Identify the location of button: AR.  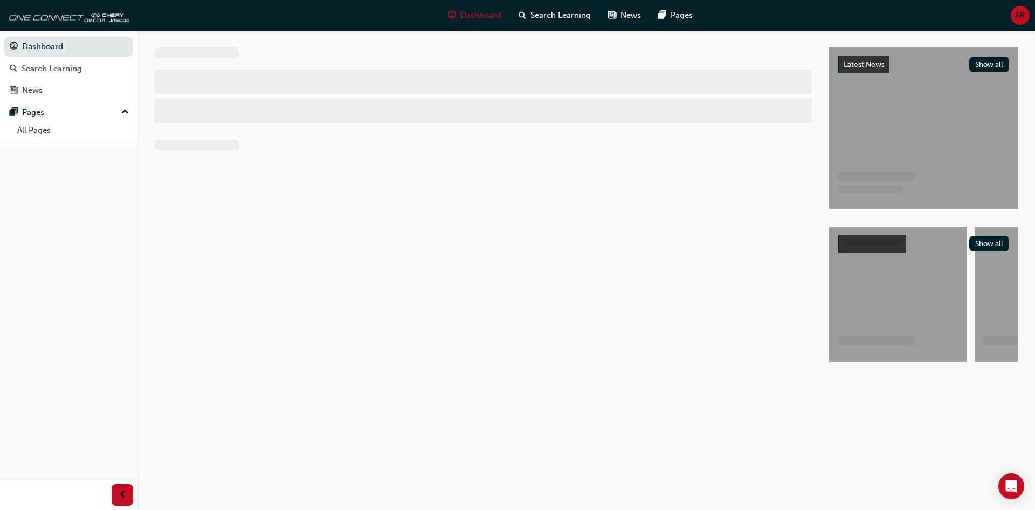
(1020, 15).